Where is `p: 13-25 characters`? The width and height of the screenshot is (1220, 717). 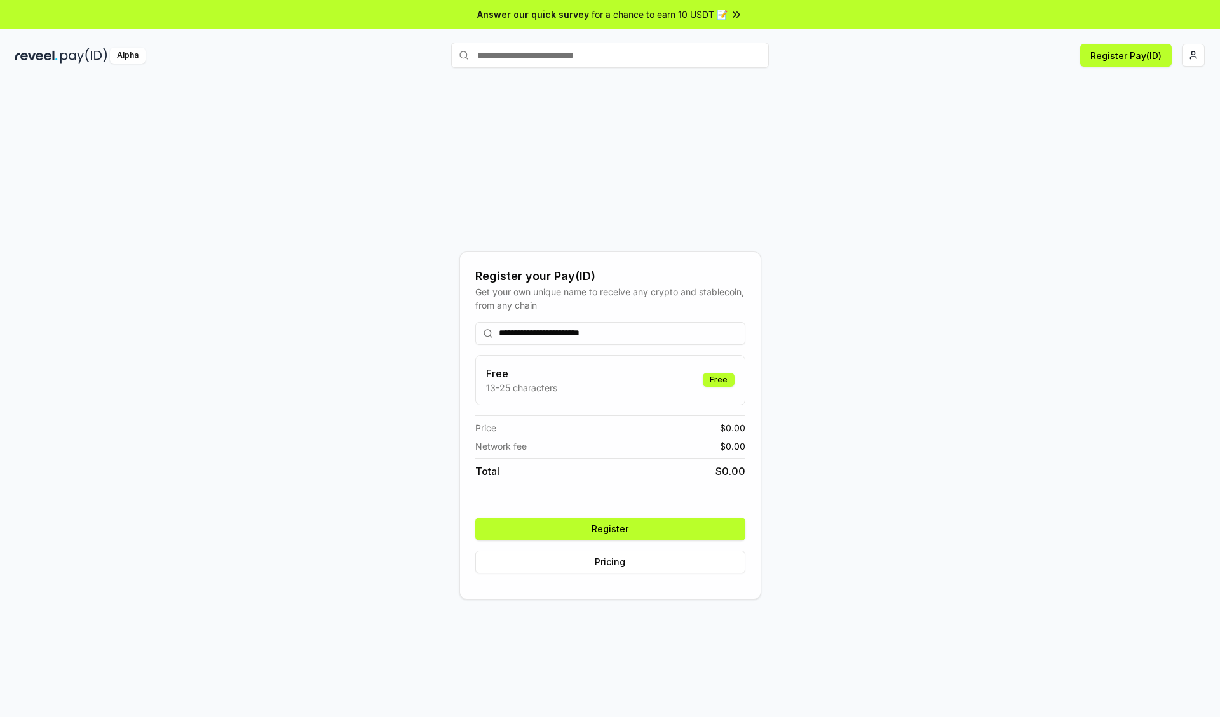 p: 13-25 characters is located at coordinates (522, 388).